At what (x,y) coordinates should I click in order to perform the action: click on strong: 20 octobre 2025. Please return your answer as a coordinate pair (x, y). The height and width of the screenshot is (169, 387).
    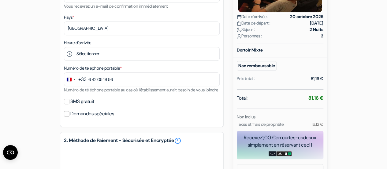
    Looking at the image, I should click on (307, 17).